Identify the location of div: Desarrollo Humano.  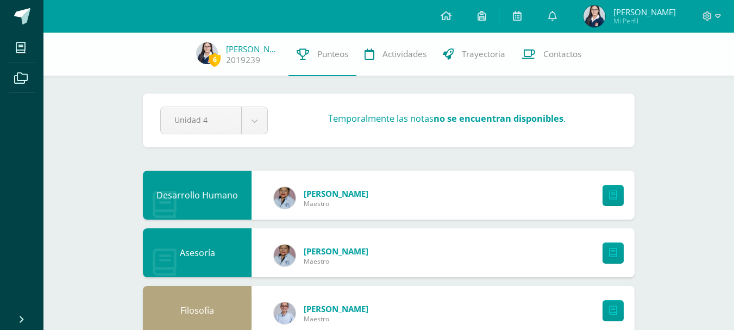
(197, 195).